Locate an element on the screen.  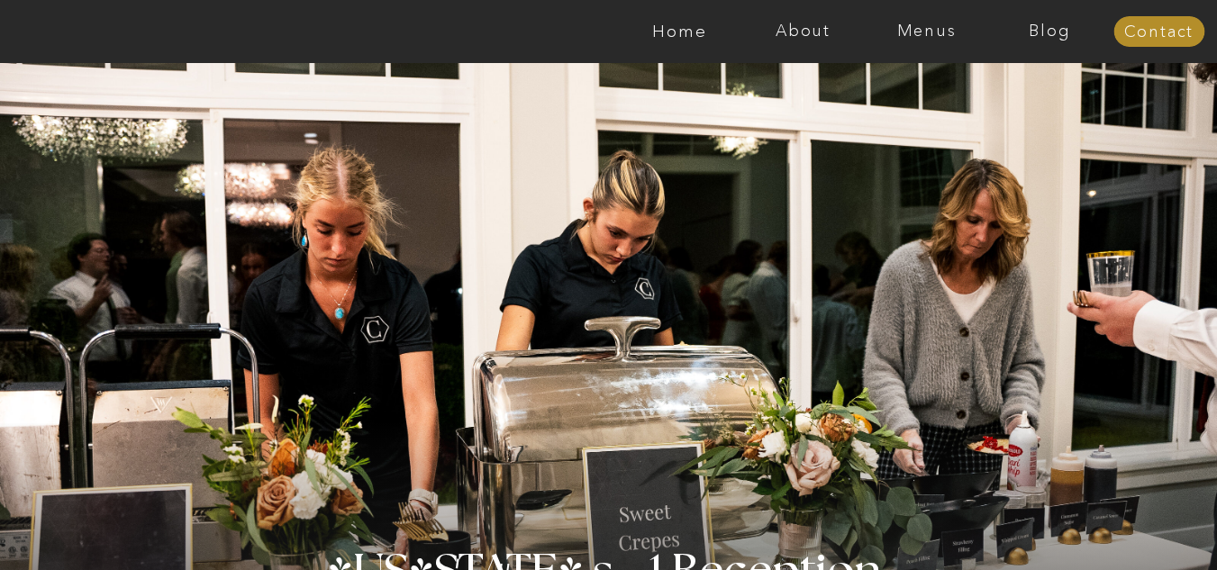
nav: Home is located at coordinates (679, 32).